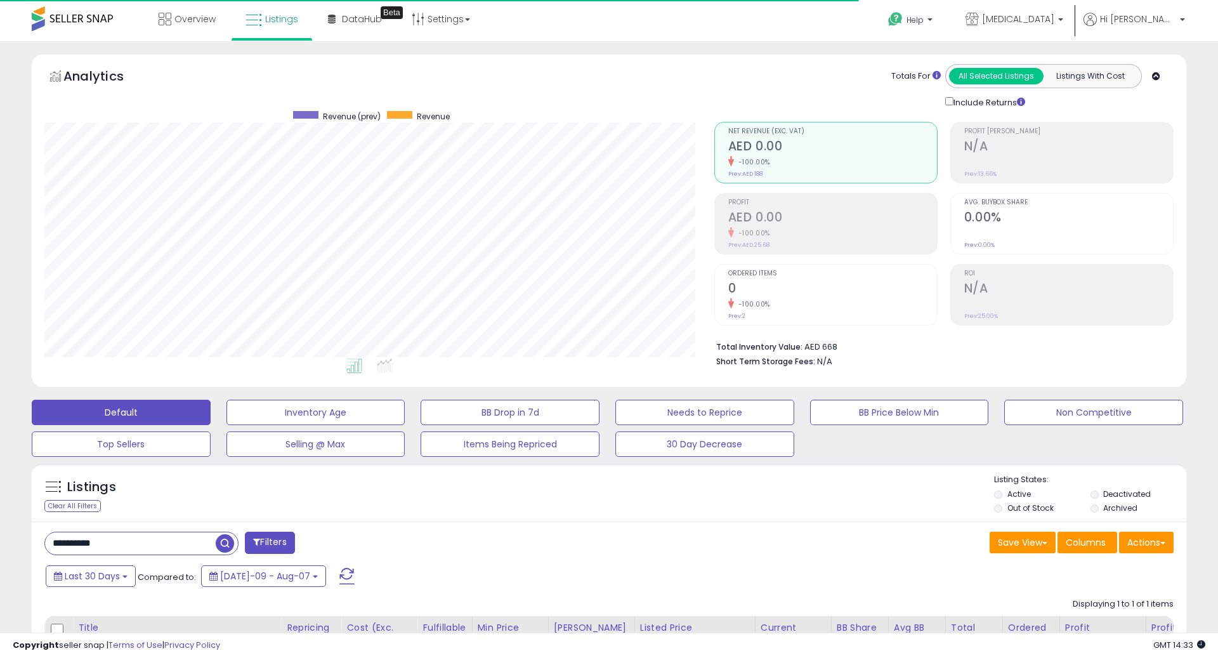 The width and height of the screenshot is (1218, 658). Describe the element at coordinates (1094, 412) in the screenshot. I see `button: Non Competitive` at that location.